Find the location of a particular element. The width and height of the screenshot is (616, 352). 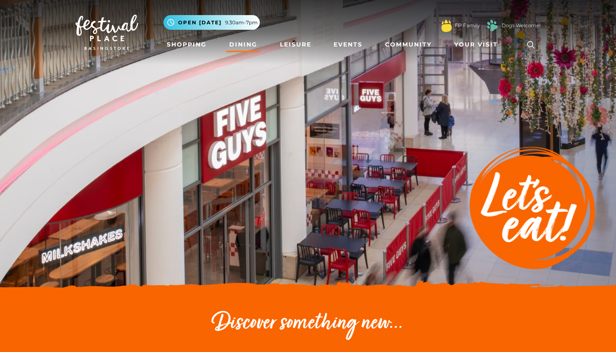

a: Community is located at coordinates (408, 44).